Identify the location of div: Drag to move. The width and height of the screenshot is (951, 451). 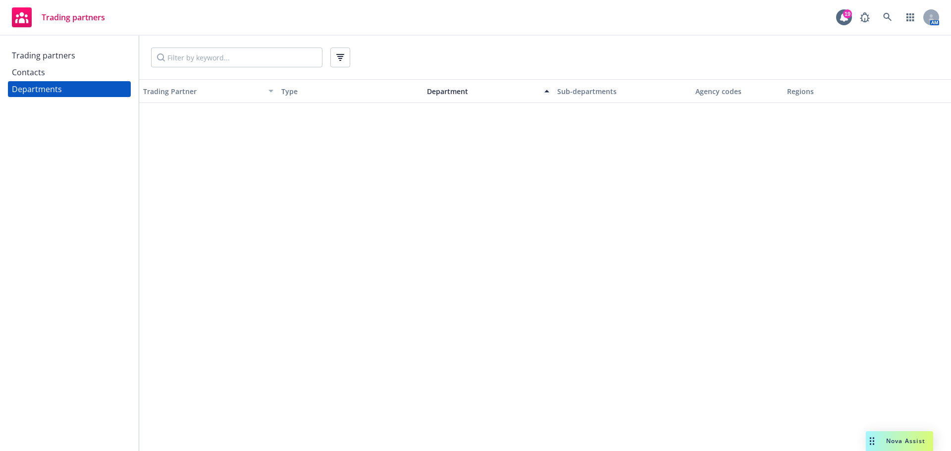
(872, 441).